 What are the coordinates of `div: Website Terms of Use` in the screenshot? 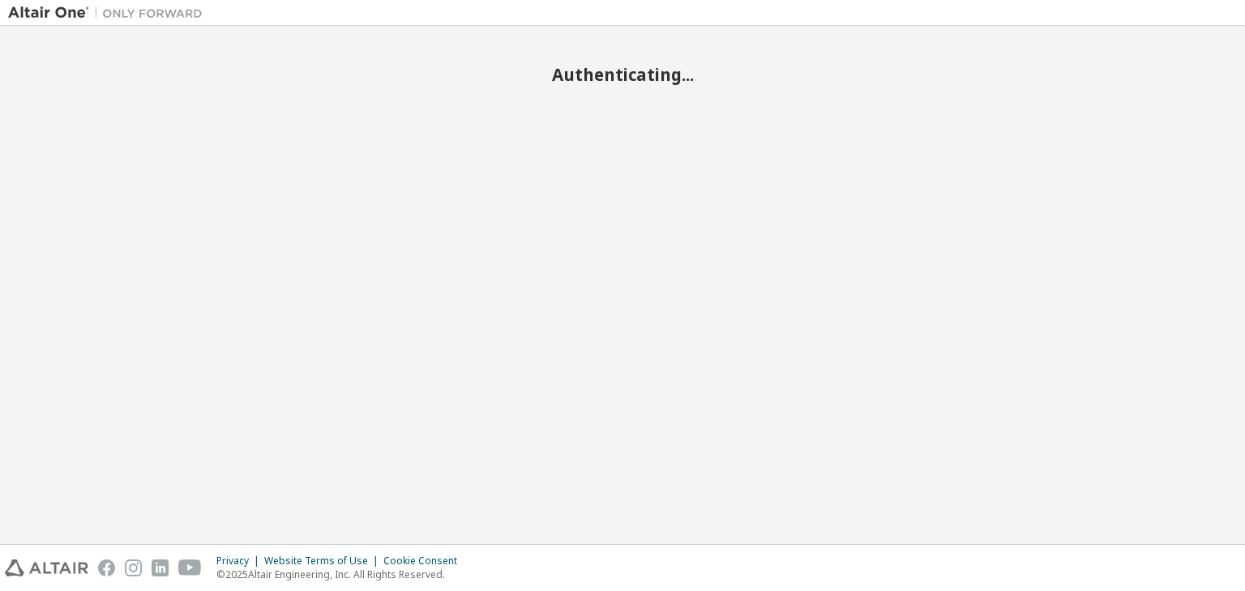 It's located at (323, 562).